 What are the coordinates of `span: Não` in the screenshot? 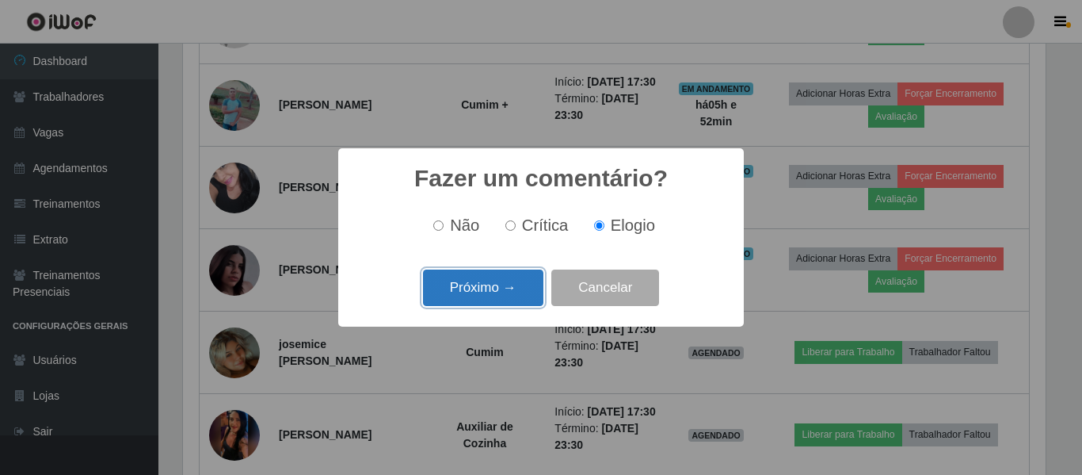 It's located at (464, 225).